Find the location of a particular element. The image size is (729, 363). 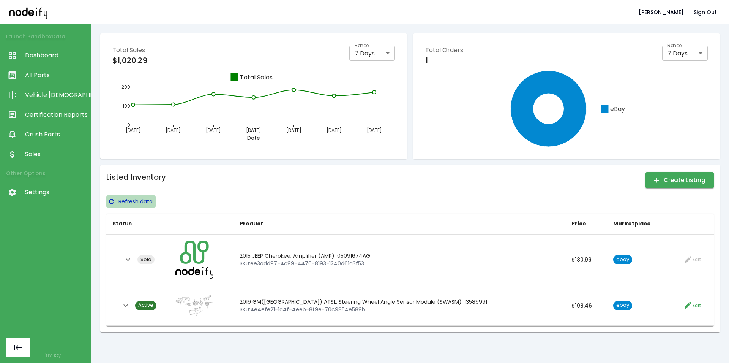

button: Create Listing is located at coordinates (680, 180).